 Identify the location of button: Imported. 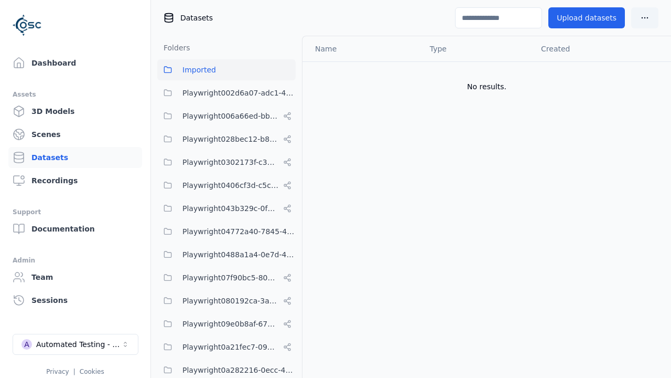
(227, 70).